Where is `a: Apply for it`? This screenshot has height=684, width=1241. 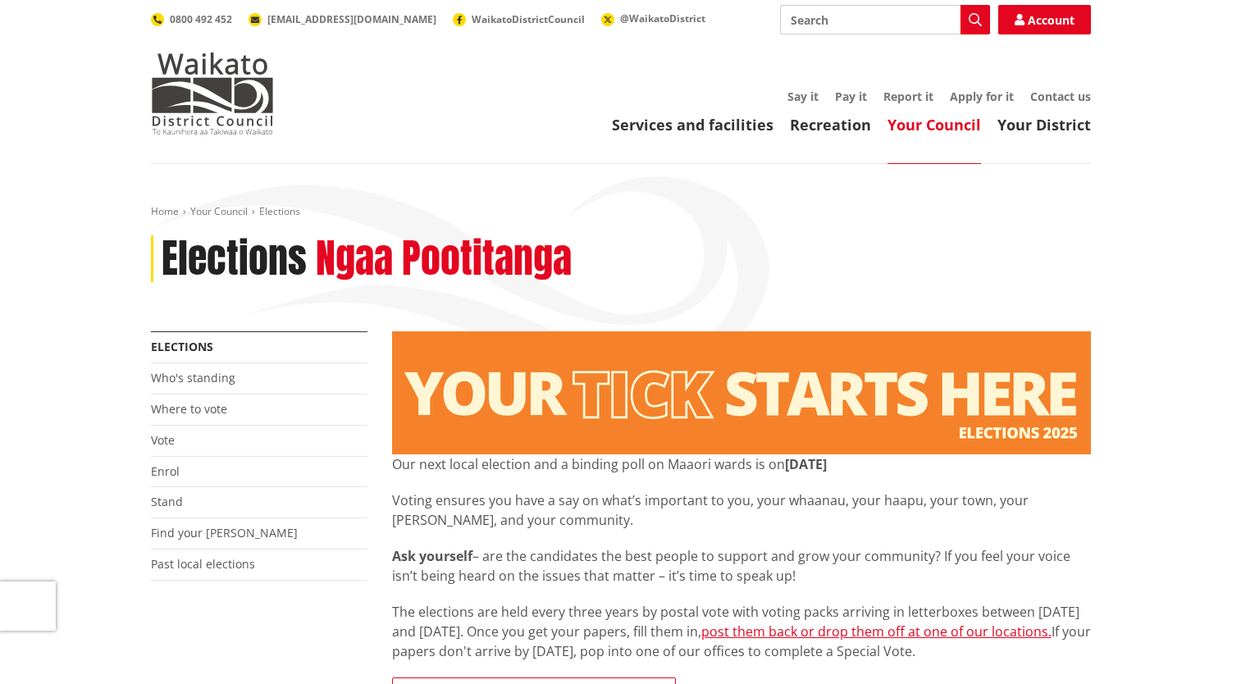
a: Apply for it is located at coordinates (982, 96).